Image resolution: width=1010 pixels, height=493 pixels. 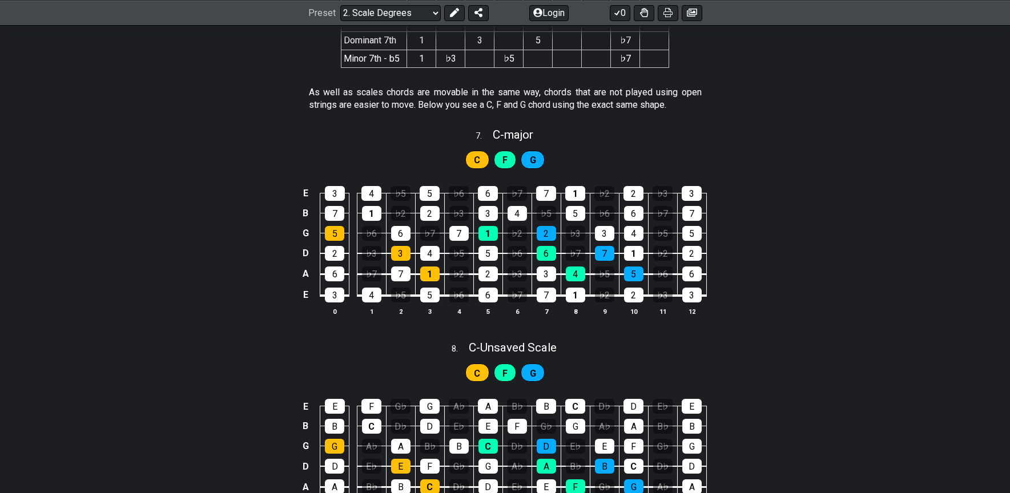 I want to click on button: Share Preset, so click(x=479, y=13).